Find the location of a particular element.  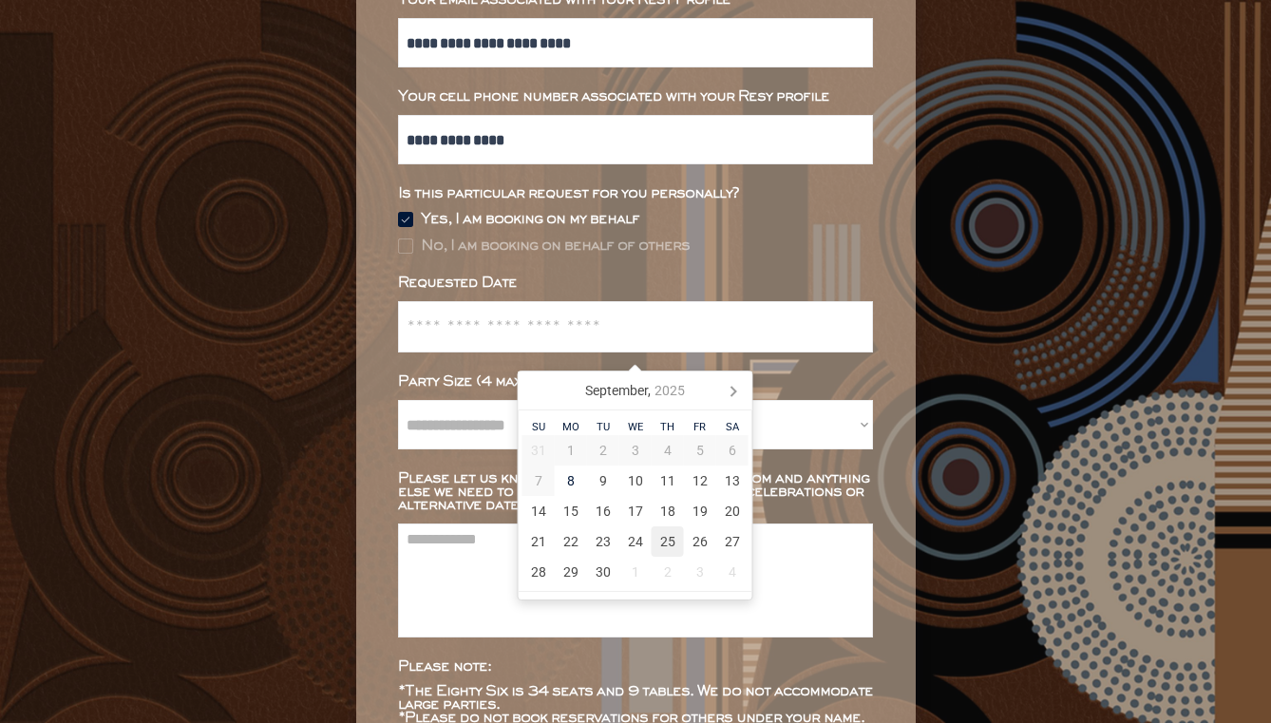

div: 29 is located at coordinates (571, 572).